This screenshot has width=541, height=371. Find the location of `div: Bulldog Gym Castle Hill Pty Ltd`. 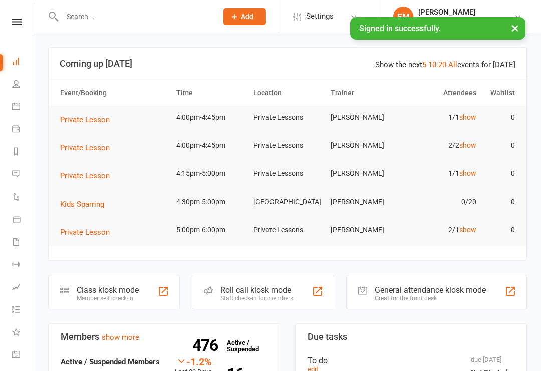

div: Bulldog Gym Castle Hill Pty Ltd is located at coordinates (466, 21).